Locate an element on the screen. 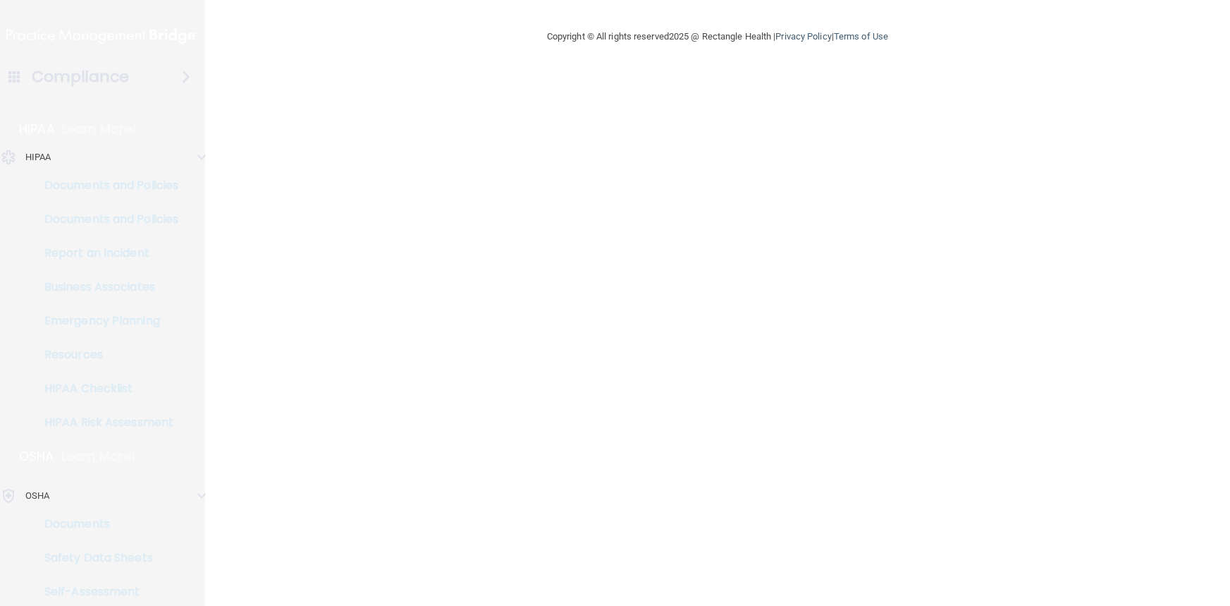 The height and width of the screenshot is (606, 1230). p: HIPAA Risk Assessment is located at coordinates (105, 422).